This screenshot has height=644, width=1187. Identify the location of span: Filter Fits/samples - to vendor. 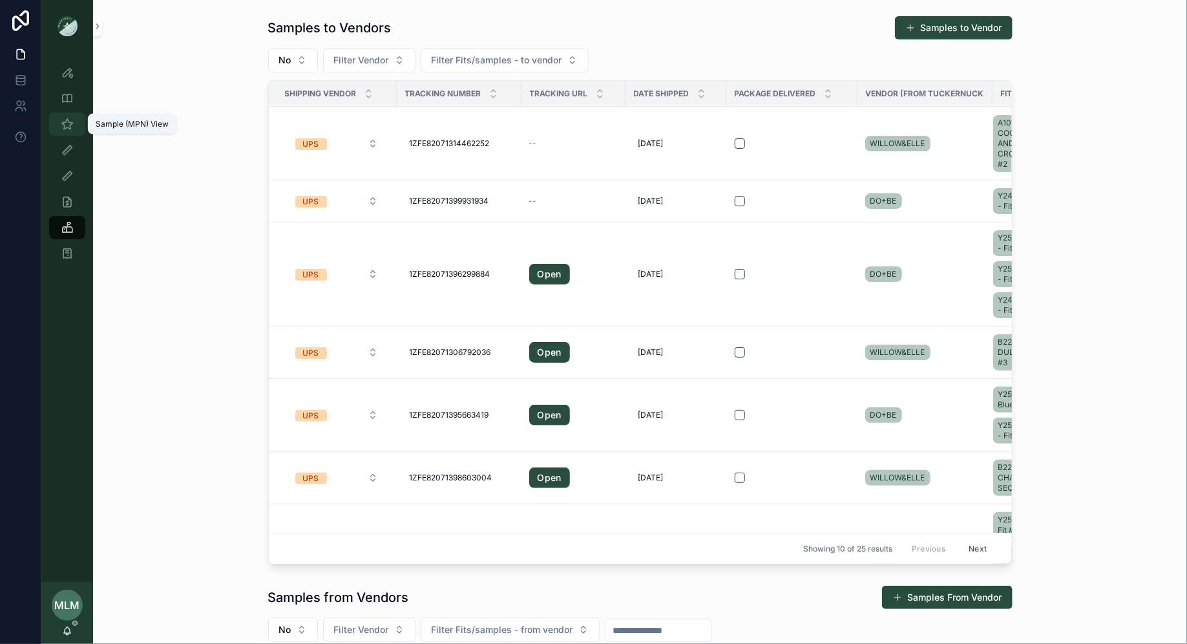
(497, 60).